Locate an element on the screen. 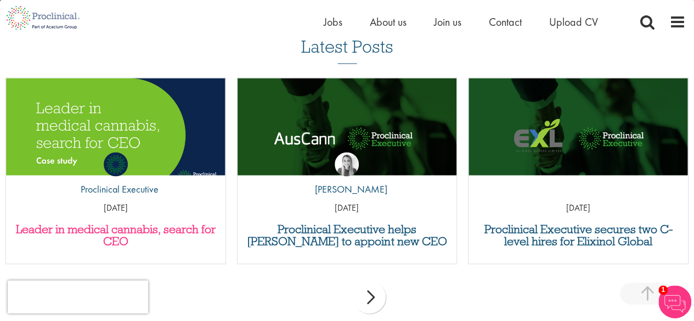 The width and height of the screenshot is (694, 321). h3: Proclinical Executive secures two C-level hires for Elixinol Global is located at coordinates (578, 235).